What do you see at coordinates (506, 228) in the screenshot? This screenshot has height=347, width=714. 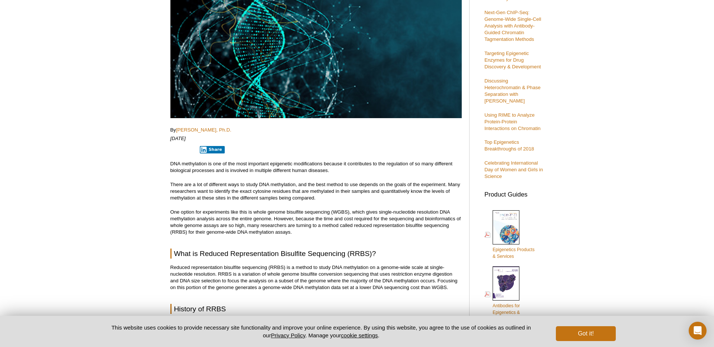 I see `img: Epi_brochure_140604_cover_web_70x200` at bounding box center [506, 228].